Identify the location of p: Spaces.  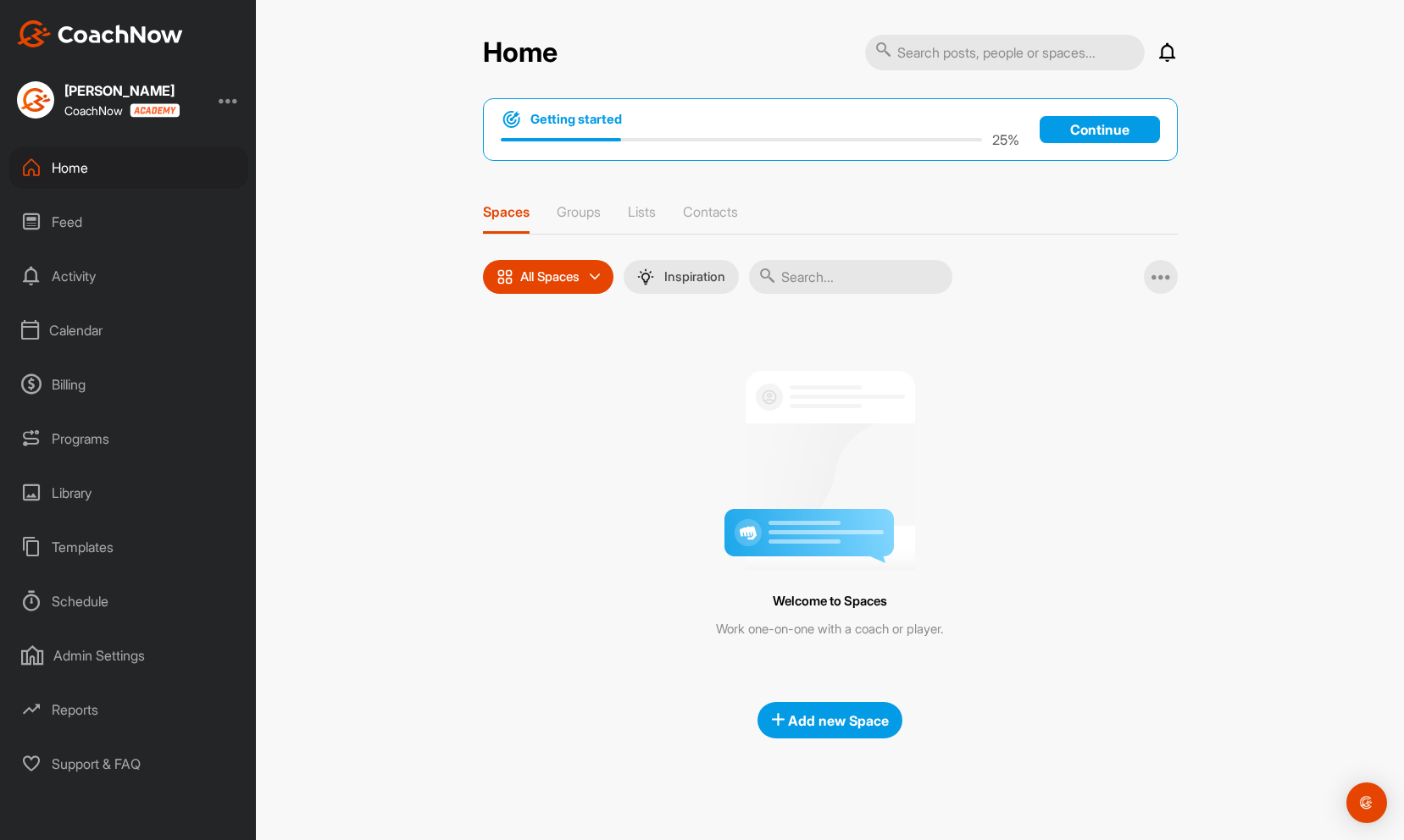
(506, 212).